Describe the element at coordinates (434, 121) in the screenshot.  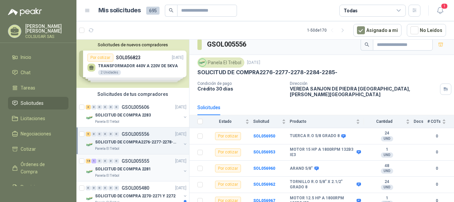
I see `span: # COTs` at that location.